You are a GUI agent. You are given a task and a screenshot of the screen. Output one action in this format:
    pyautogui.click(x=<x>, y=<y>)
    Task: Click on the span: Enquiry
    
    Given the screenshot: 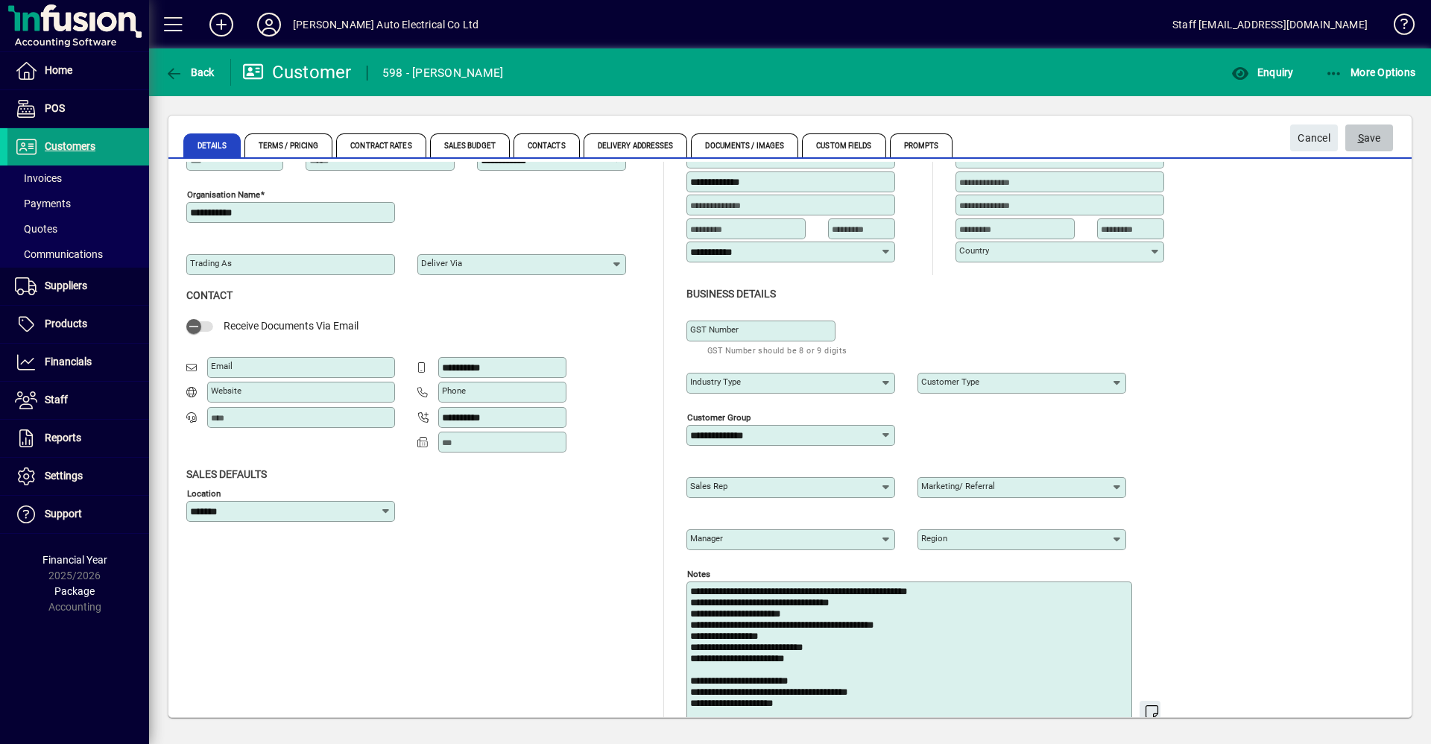 What is the action you would take?
    pyautogui.click(x=1262, y=72)
    